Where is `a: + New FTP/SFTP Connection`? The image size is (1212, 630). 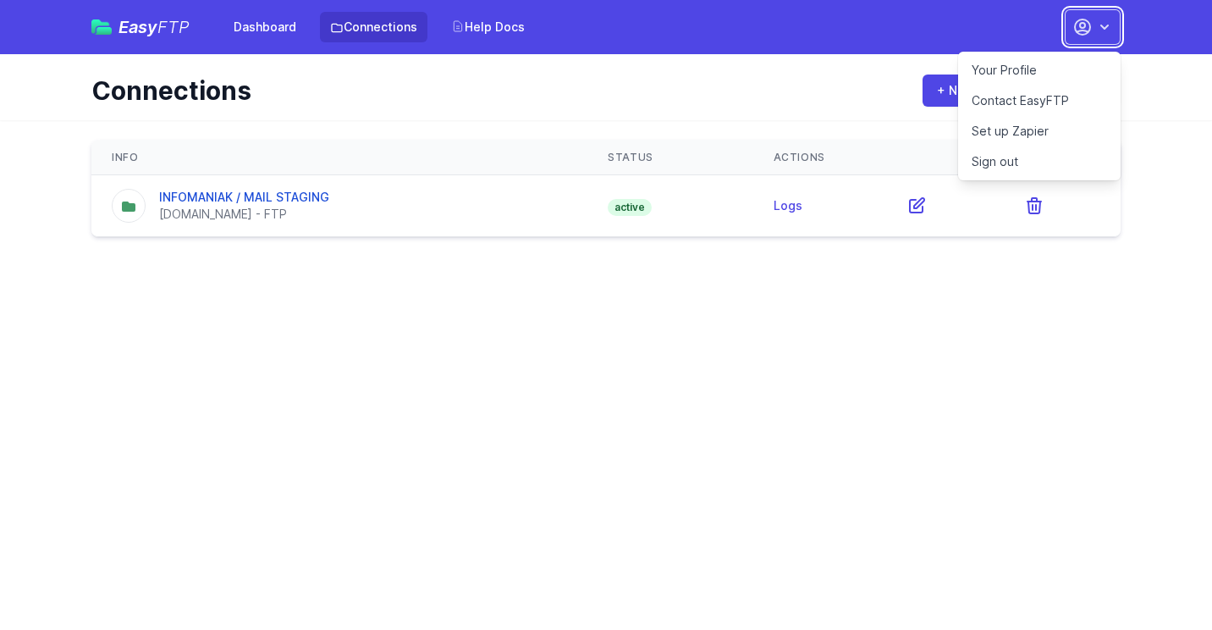 a: + New FTP/SFTP Connection is located at coordinates (1022, 91).